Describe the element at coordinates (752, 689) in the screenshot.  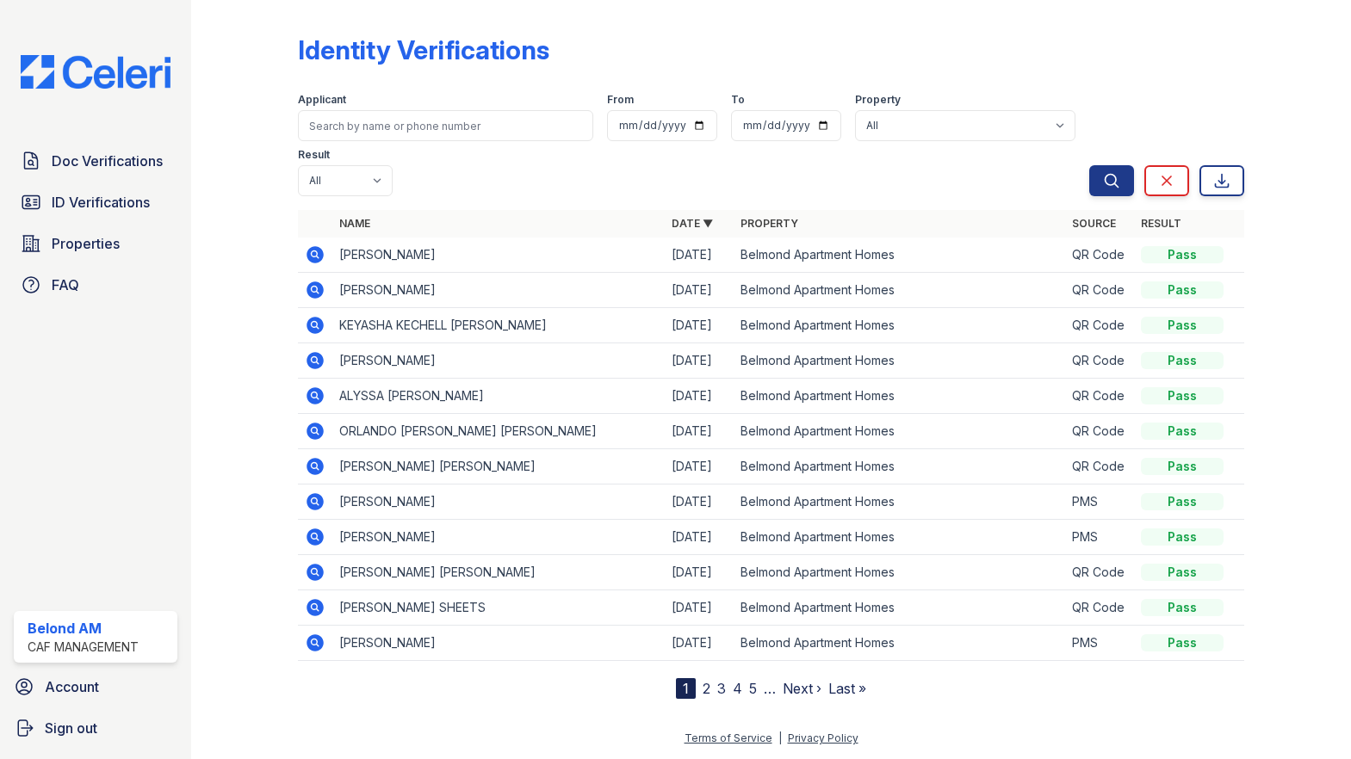
I see `a: 5` at that location.